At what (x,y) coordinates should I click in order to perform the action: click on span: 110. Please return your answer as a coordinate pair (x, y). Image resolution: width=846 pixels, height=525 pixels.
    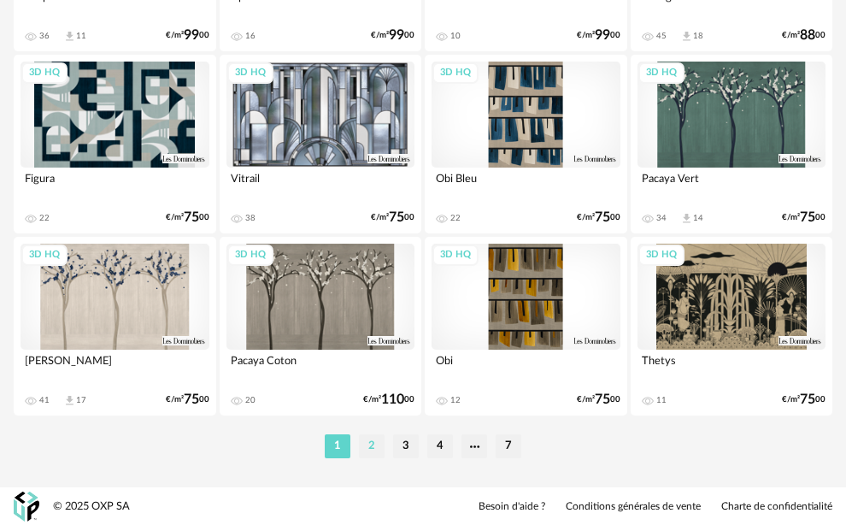
    Looking at the image, I should click on (392, 399).